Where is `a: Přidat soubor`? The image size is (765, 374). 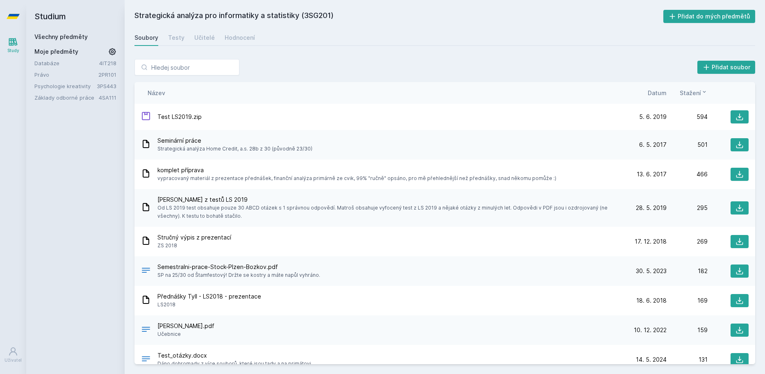
a: Přidat soubor is located at coordinates (727, 67).